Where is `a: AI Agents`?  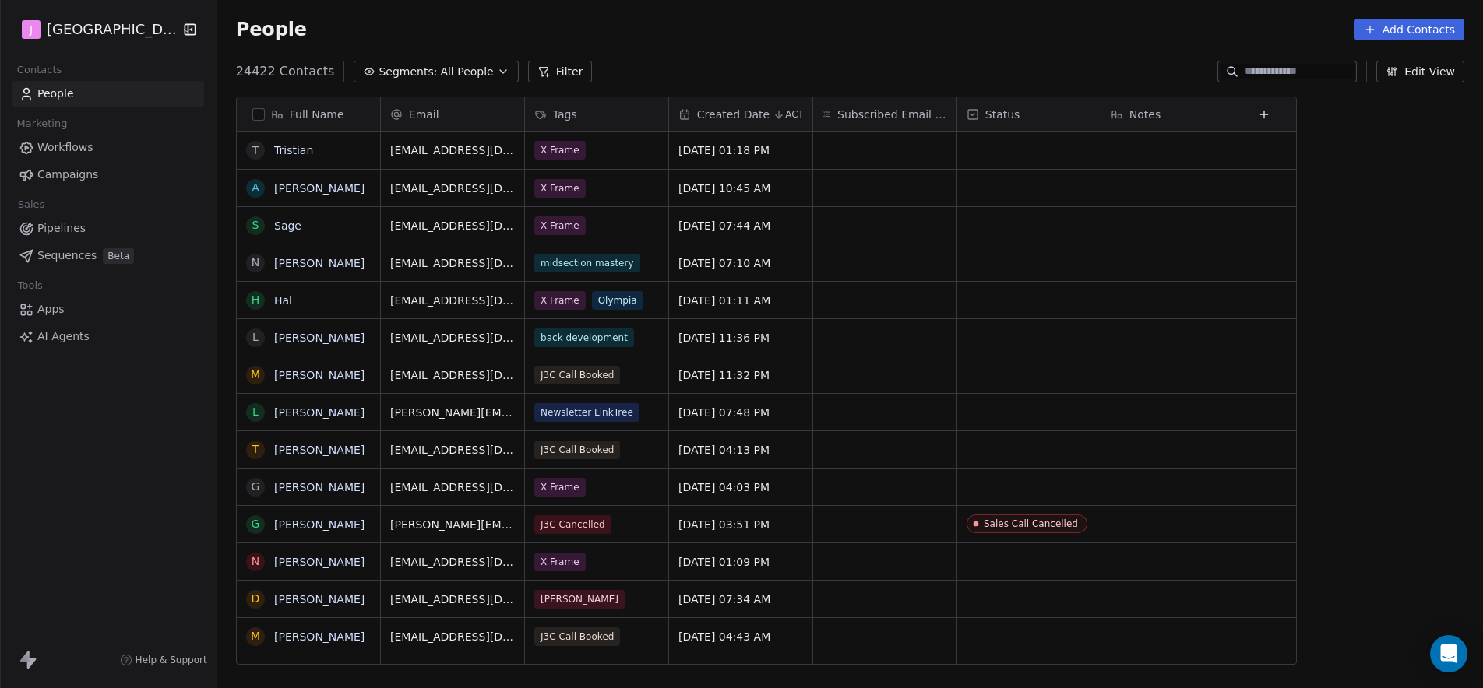
a: AI Agents is located at coordinates (108, 336).